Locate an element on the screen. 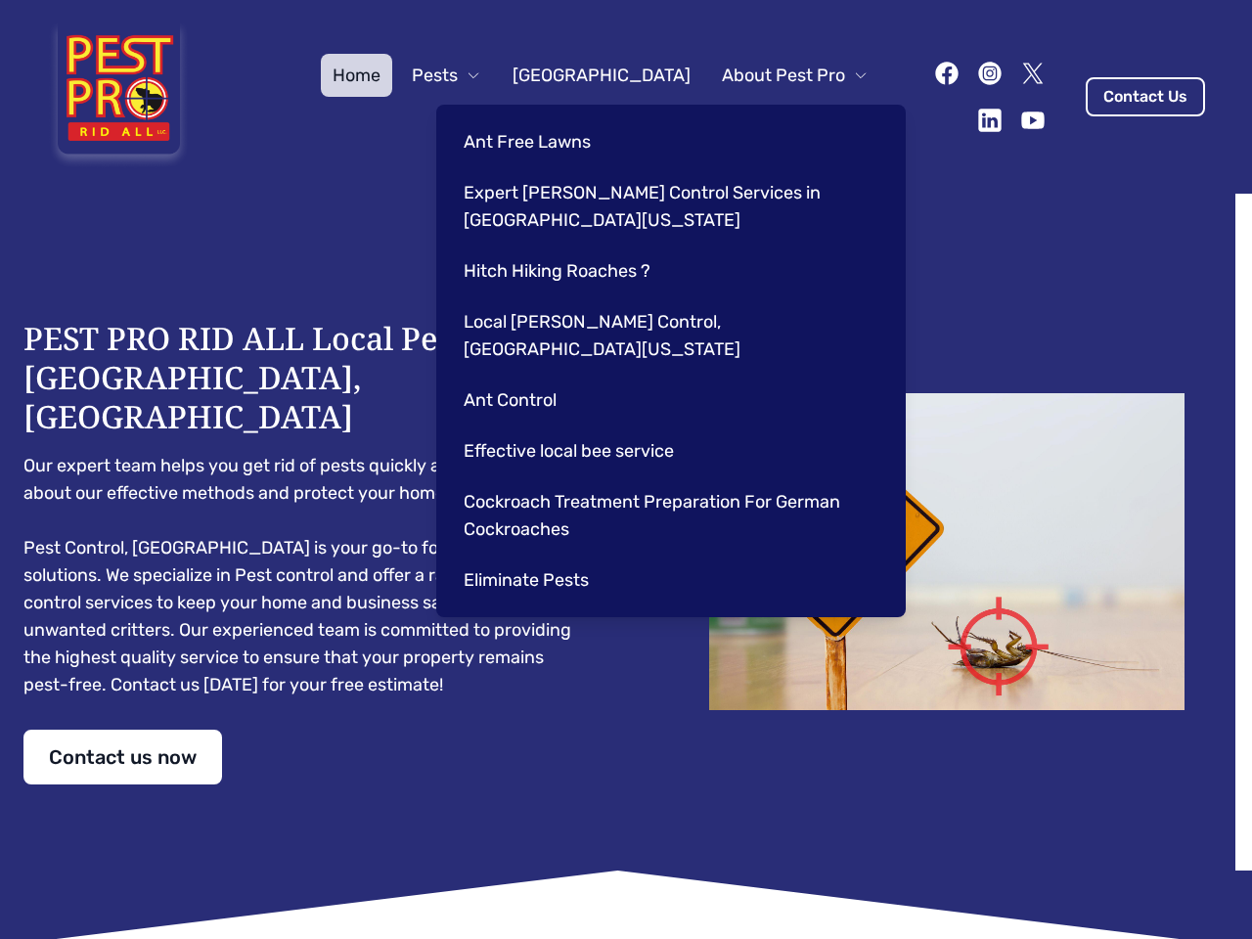  img: Dead cockroach on floor with caution sign pest control is located at coordinates (947, 552).